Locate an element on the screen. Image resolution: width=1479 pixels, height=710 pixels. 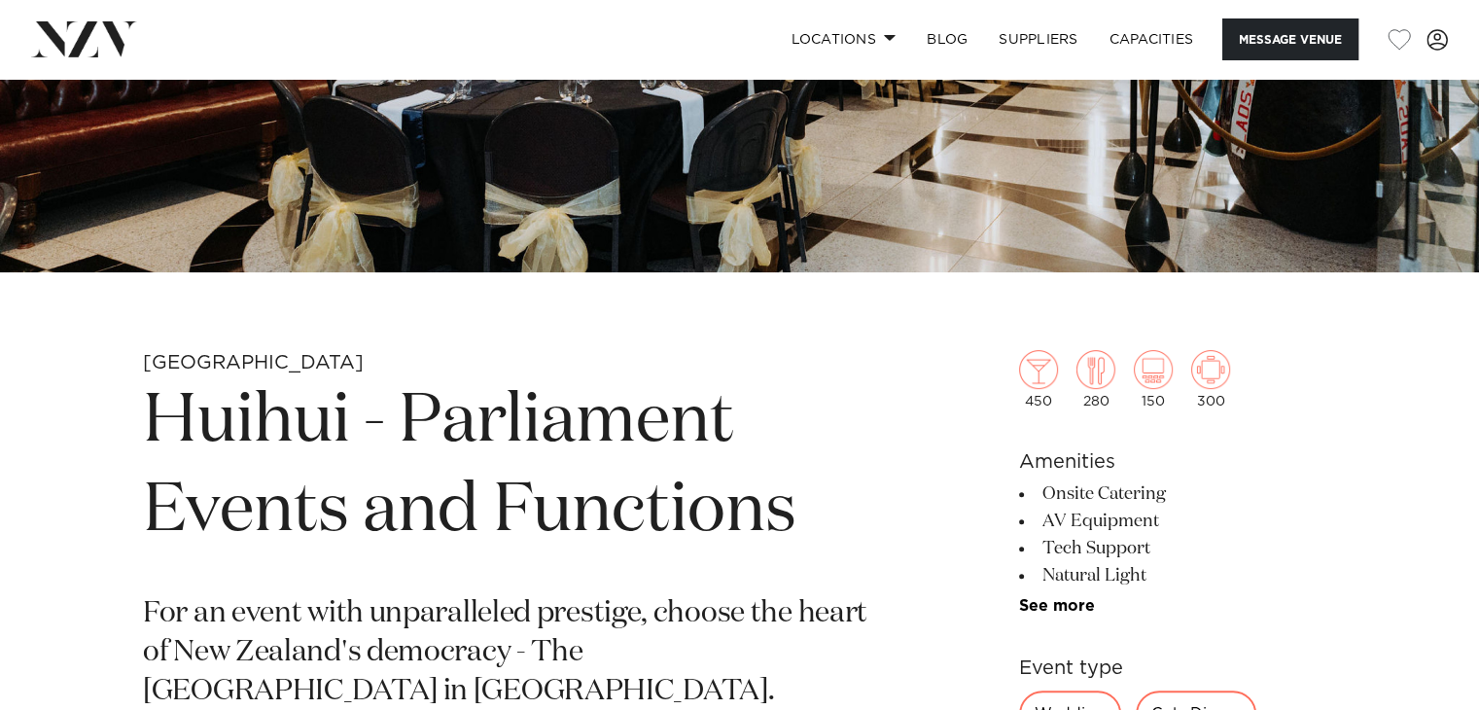
img: meeting.png is located at coordinates (1211, 370).